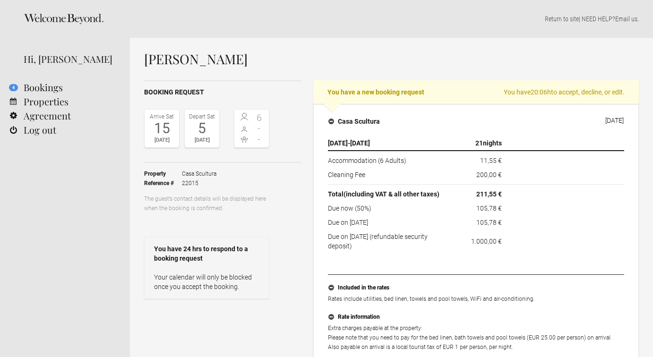 The image size is (653, 357). Describe the element at coordinates (491, 161) in the screenshot. I see `flynt-currency: 11,55 €` at that location.